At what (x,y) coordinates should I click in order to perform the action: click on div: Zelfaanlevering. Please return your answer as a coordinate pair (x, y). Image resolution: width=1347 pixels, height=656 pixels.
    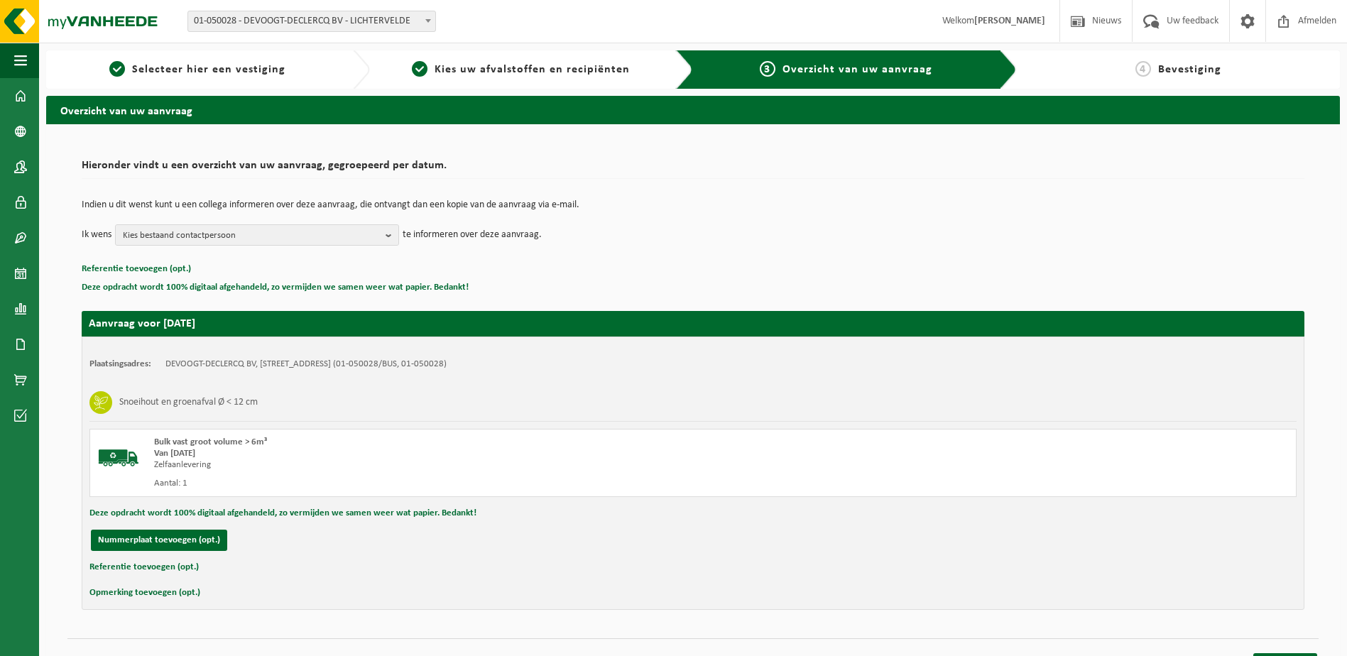
    Looking at the image, I should click on (452, 465).